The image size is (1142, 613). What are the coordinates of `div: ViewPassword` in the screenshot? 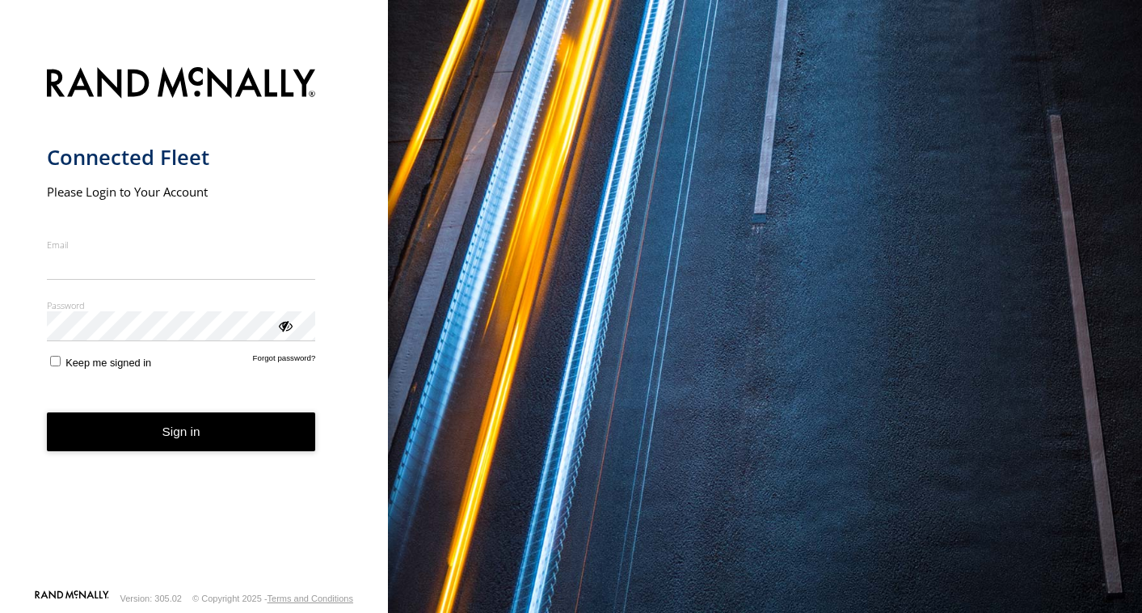 It's located at (284, 325).